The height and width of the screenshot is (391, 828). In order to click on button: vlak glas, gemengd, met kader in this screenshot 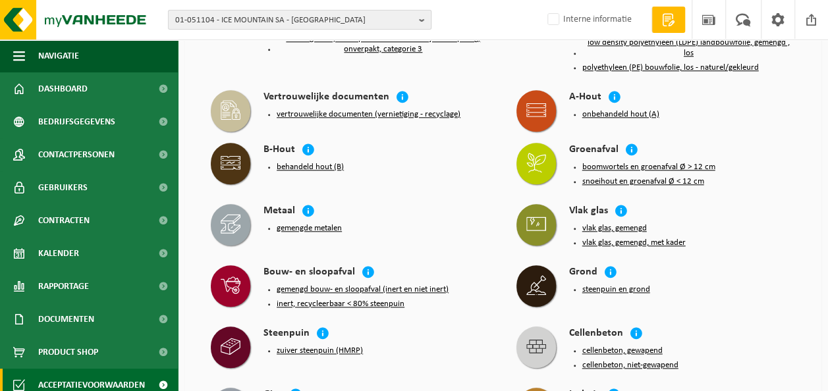, I will do `click(633, 243)`.